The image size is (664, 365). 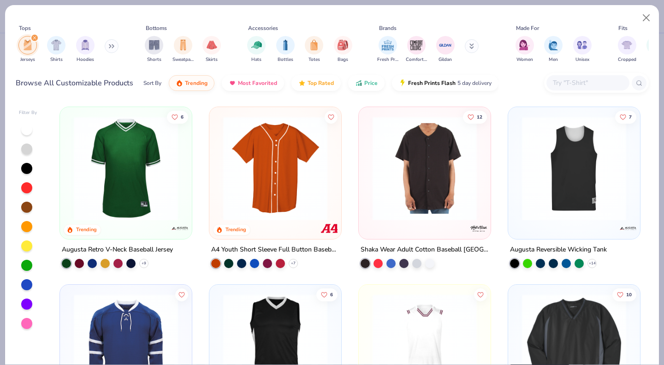 What do you see at coordinates (388, 49) in the screenshot?
I see `div: filter for Fresh Prints` at bounding box center [388, 49].